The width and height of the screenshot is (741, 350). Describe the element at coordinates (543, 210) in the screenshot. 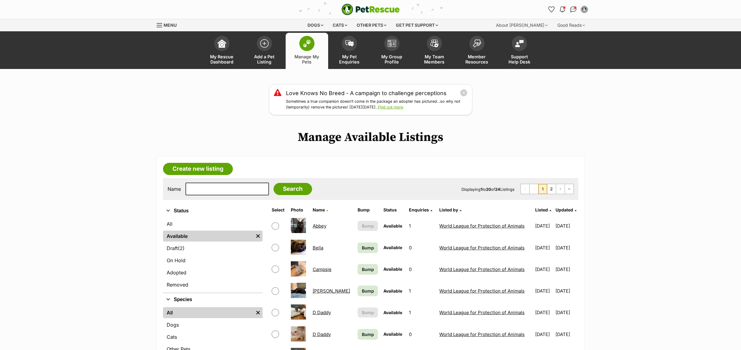

I see `a: Listed` at that location.